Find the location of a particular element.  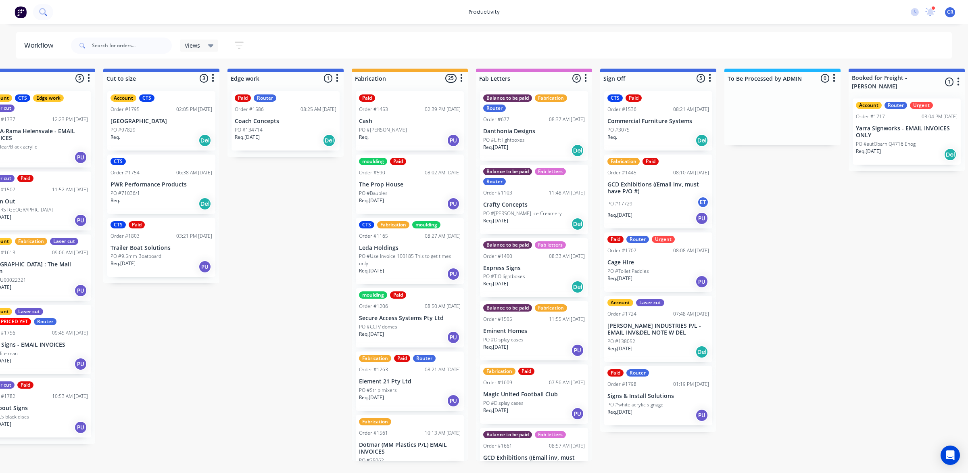

div: Order #1561 is located at coordinates (374, 433).